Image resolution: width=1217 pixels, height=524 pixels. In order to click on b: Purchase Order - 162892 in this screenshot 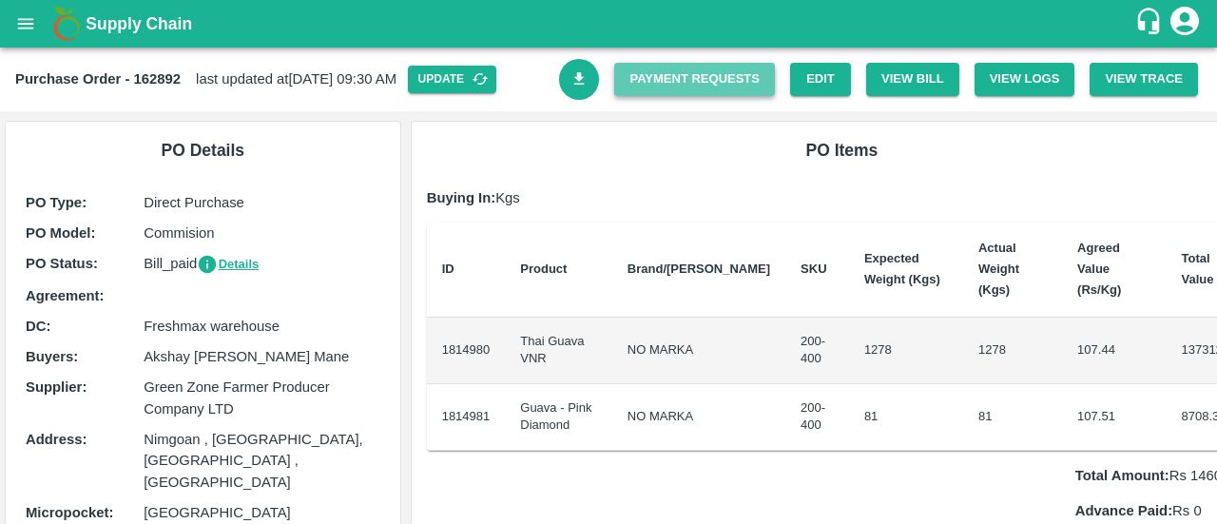, I will do `click(98, 79)`.